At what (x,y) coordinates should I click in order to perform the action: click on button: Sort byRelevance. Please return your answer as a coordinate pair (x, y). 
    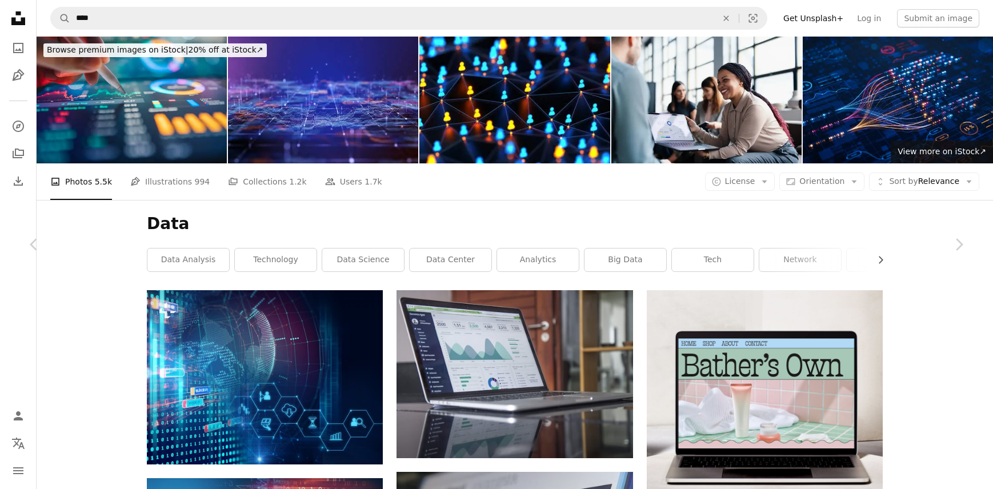
    Looking at the image, I should click on (924, 182).